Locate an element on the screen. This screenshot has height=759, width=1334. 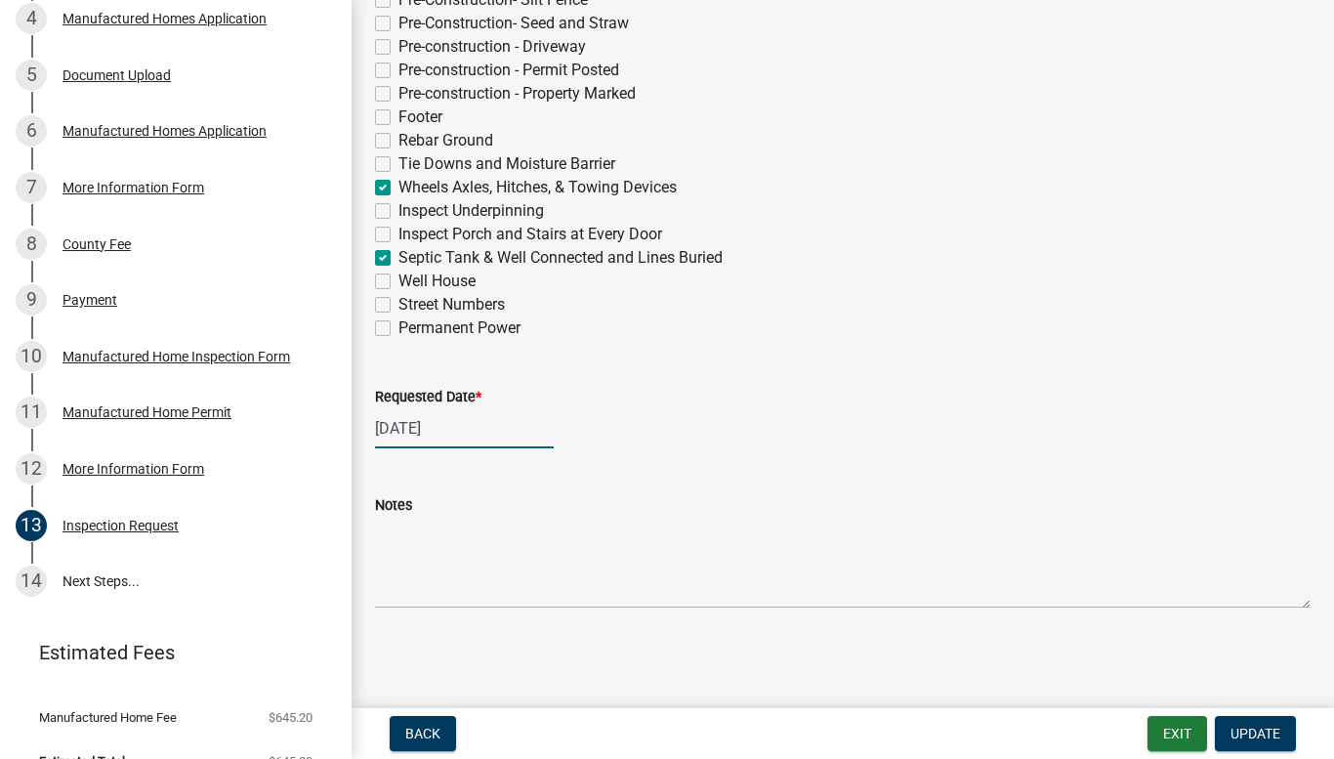
label: Pre-construction - Property Marked is located at coordinates (517, 94).